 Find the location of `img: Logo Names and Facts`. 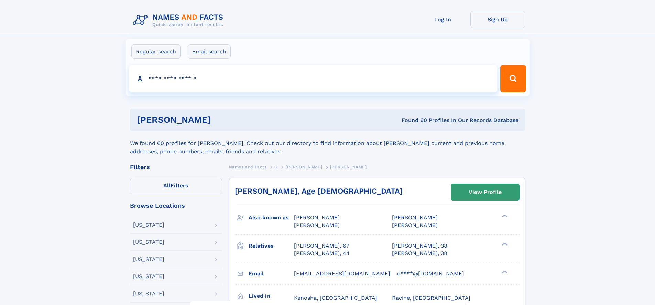

img: Logo Names and Facts is located at coordinates (179, 20).